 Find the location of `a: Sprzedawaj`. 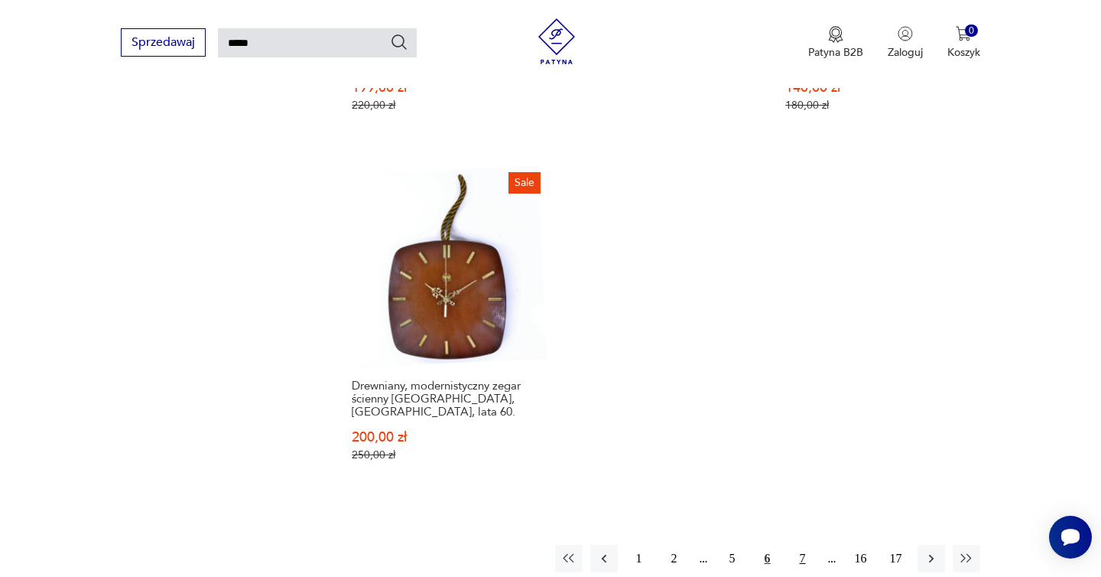

a: Sprzedawaj is located at coordinates (163, 44).